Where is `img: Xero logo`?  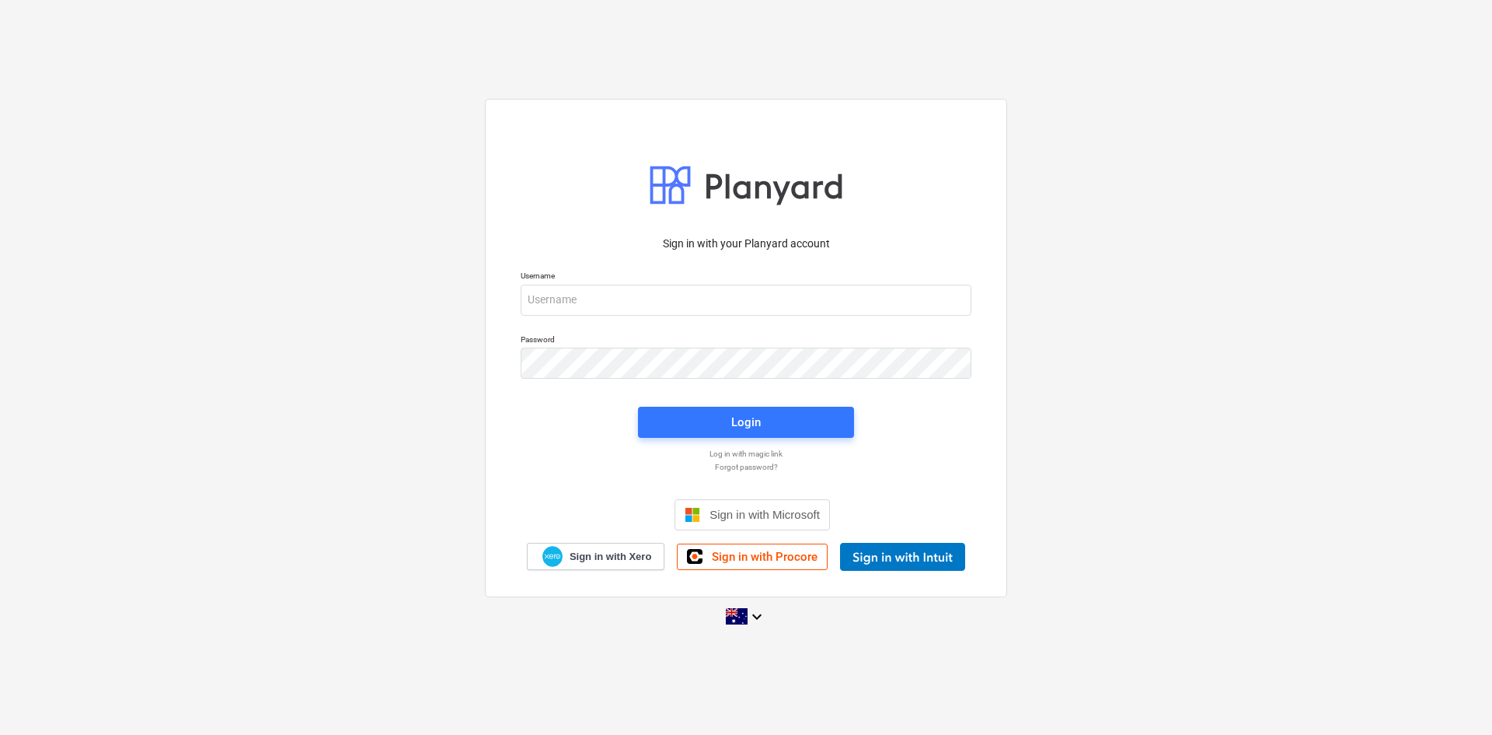 img: Xero logo is located at coordinates (553, 556).